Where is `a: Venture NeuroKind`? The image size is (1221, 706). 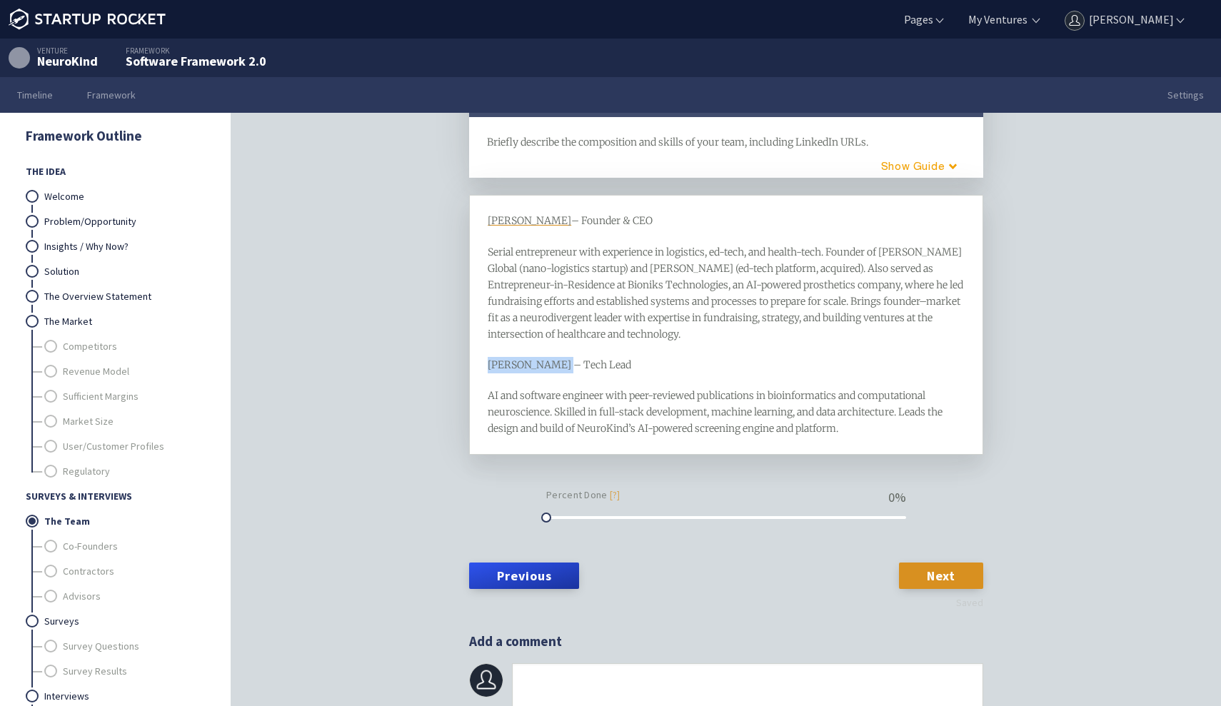 a: Venture NeuroKind is located at coordinates (53, 58).